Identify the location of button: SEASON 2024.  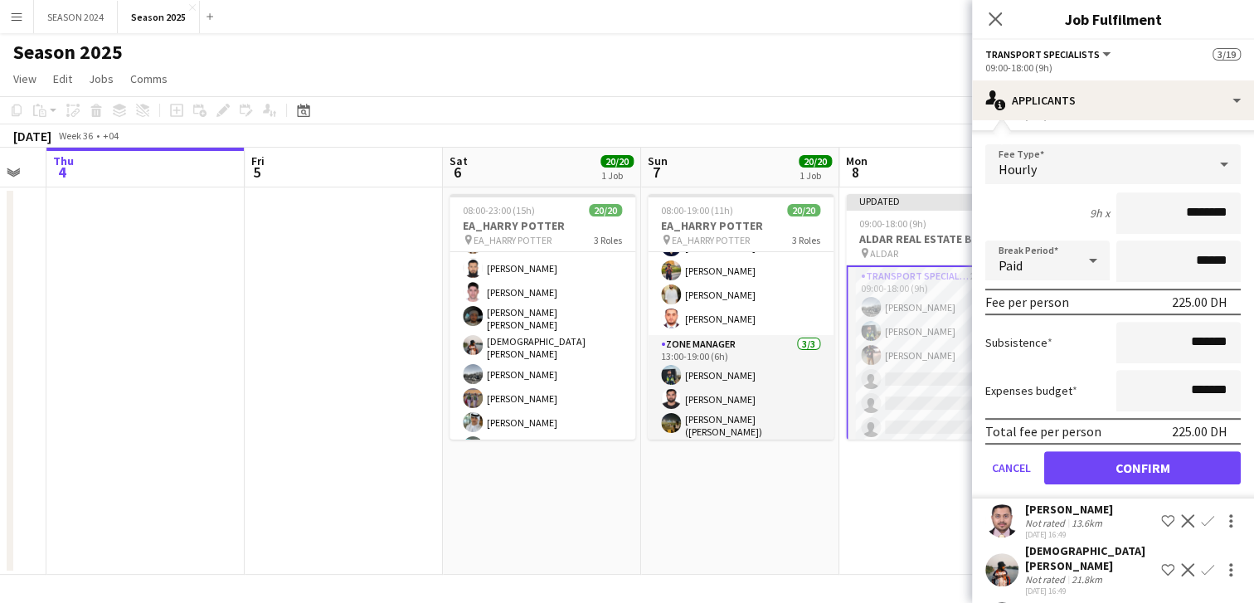
(75, 17).